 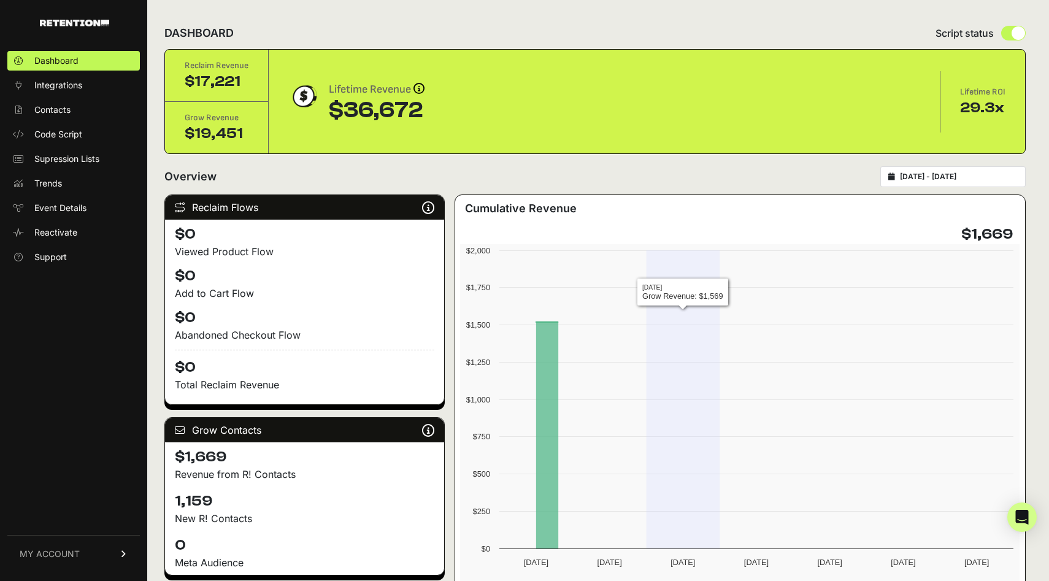 I want to click on a: Support, so click(x=74, y=257).